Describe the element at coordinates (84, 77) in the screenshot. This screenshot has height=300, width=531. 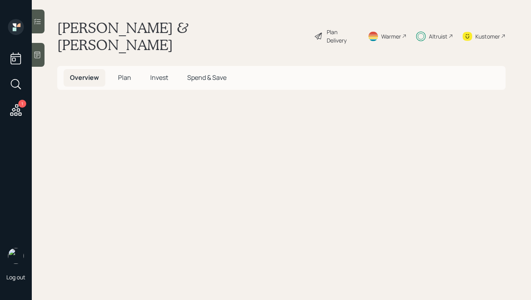
I see `span: Overview` at that location.